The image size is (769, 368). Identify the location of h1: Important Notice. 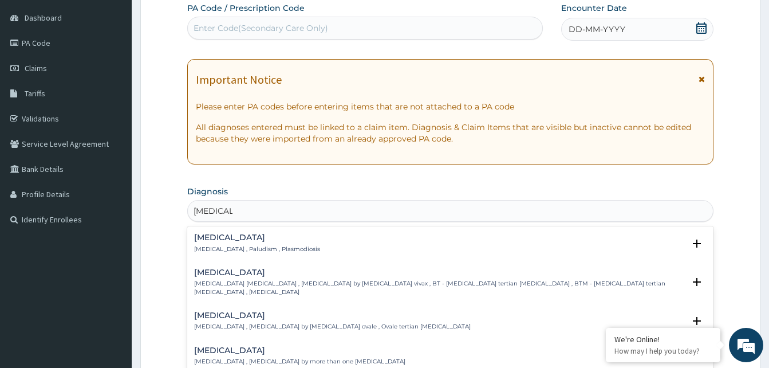
(239, 80).